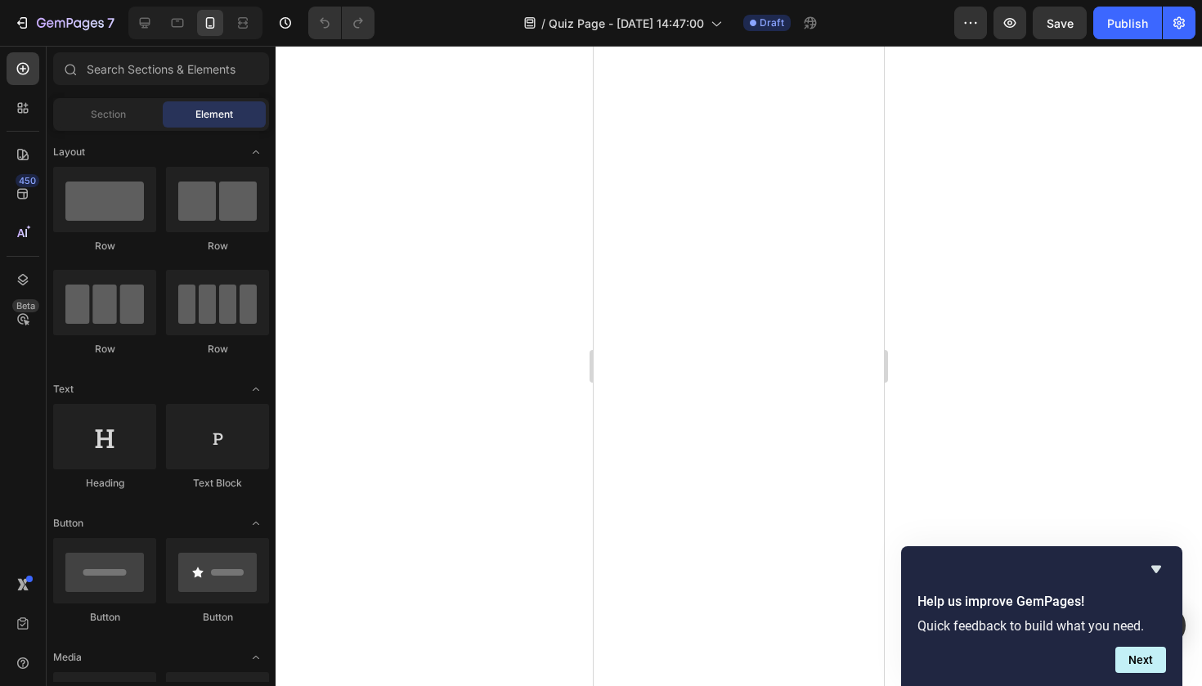 The width and height of the screenshot is (1202, 686). I want to click on span: Layout, so click(69, 152).